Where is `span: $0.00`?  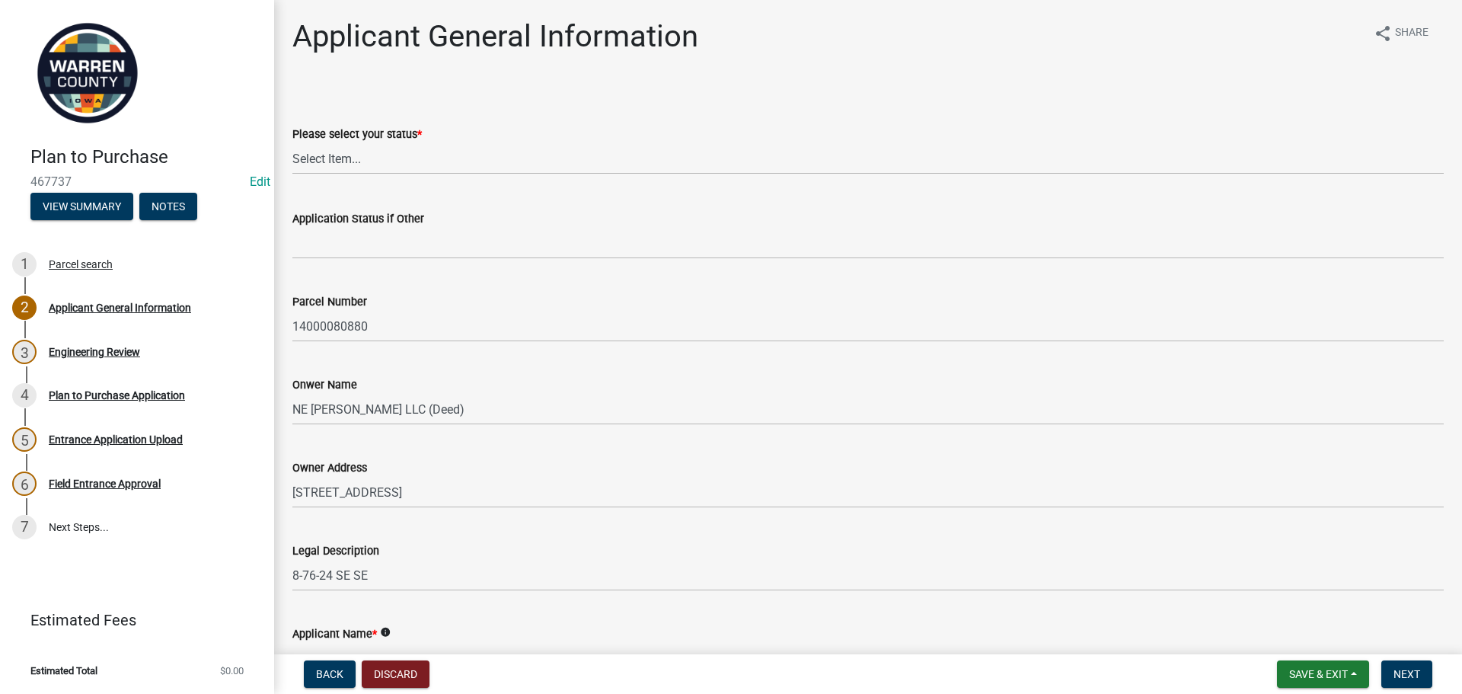 span: $0.00 is located at coordinates (232, 670).